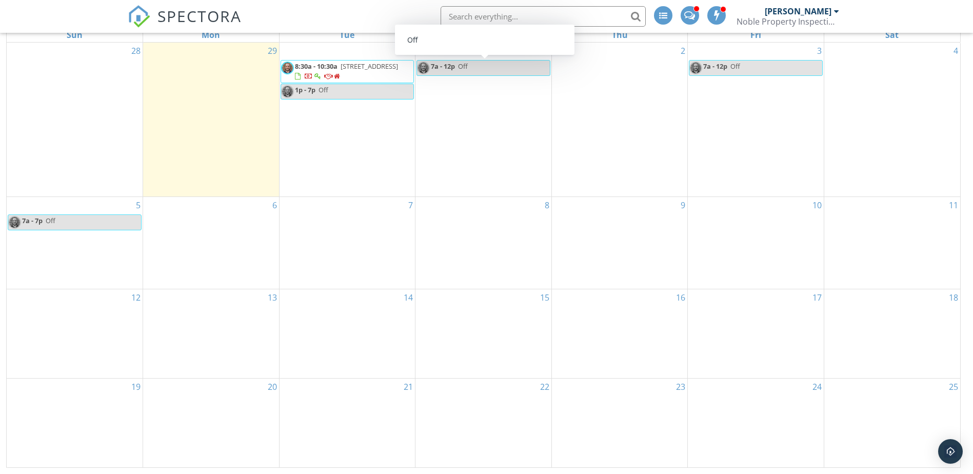 The height and width of the screenshot is (474, 973). I want to click on a: Go to October 12, 2025, so click(136, 298).